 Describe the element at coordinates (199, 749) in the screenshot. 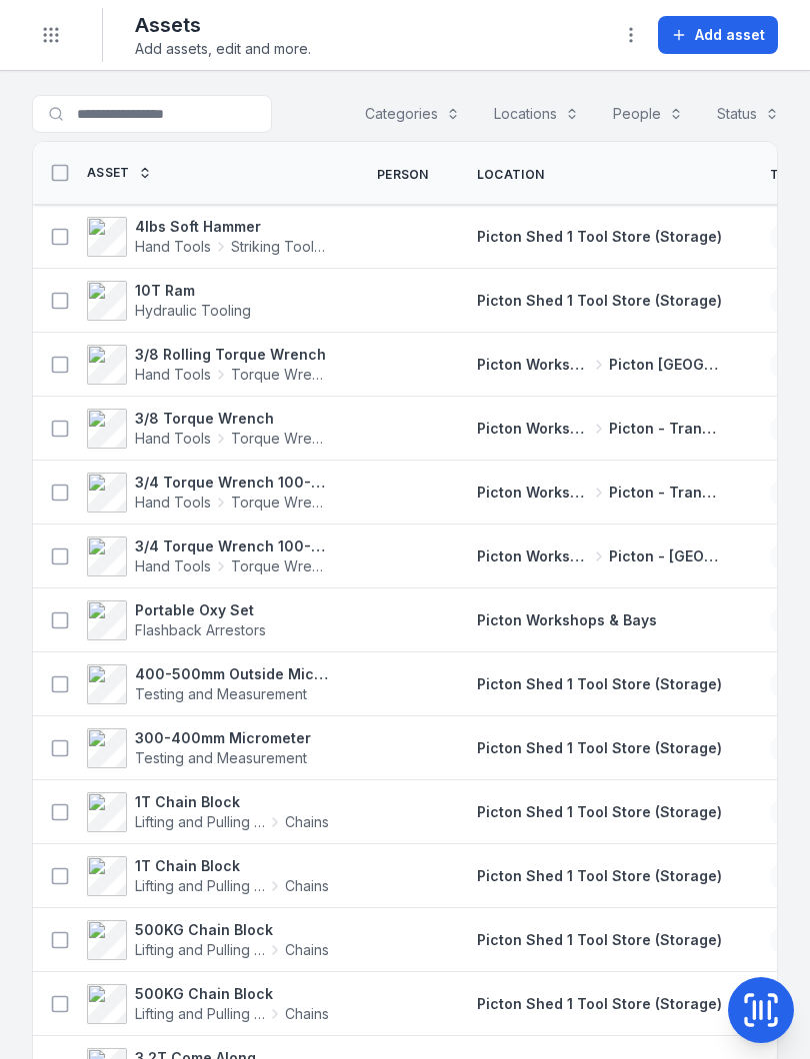

I see `a: 300-400mm MicrometerTesting and Measurement` at that location.